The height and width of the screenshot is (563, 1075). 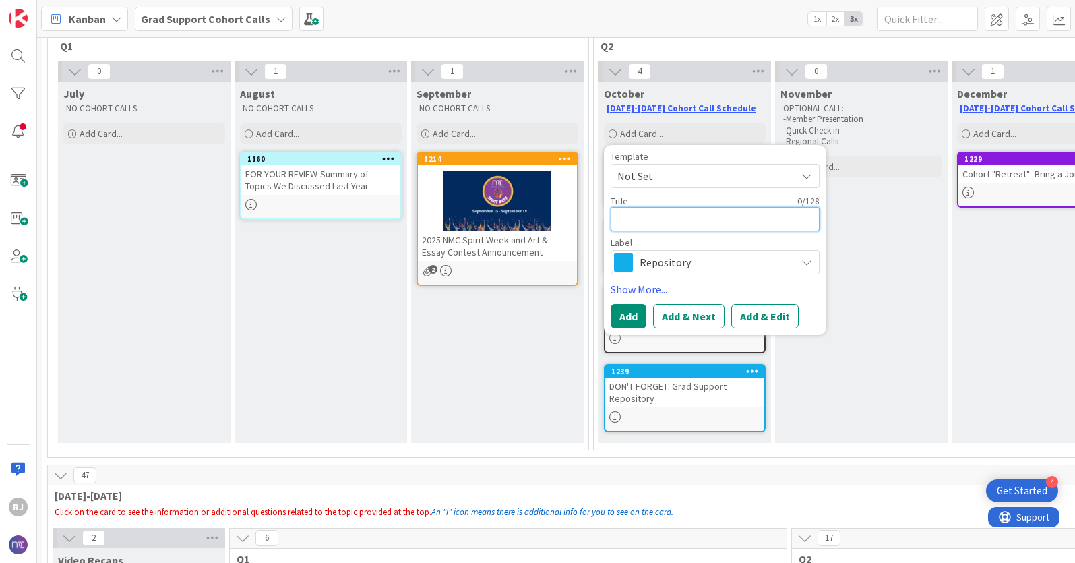 I want to click on span: December, so click(x=982, y=94).